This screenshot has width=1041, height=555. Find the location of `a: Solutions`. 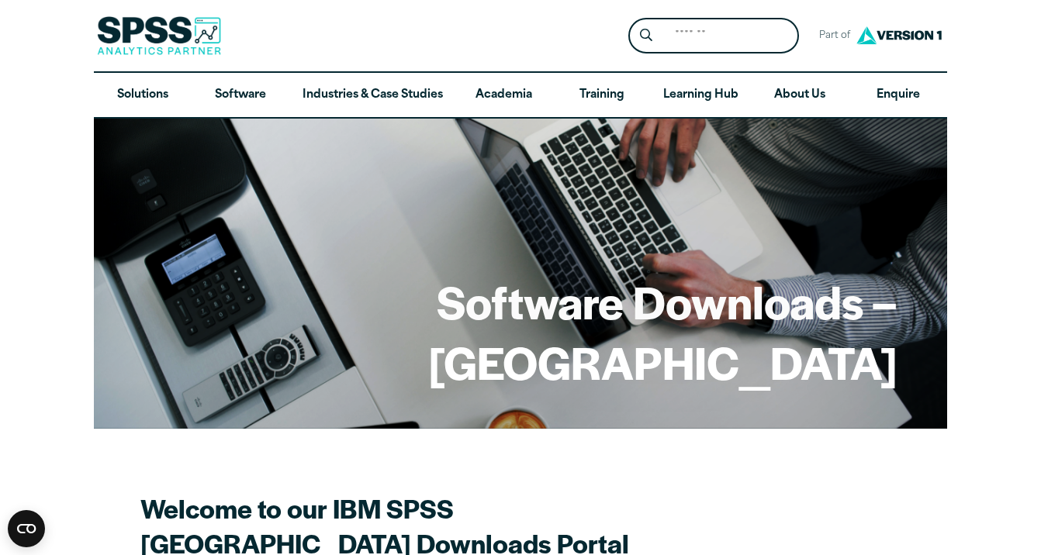

a: Solutions is located at coordinates (143, 95).